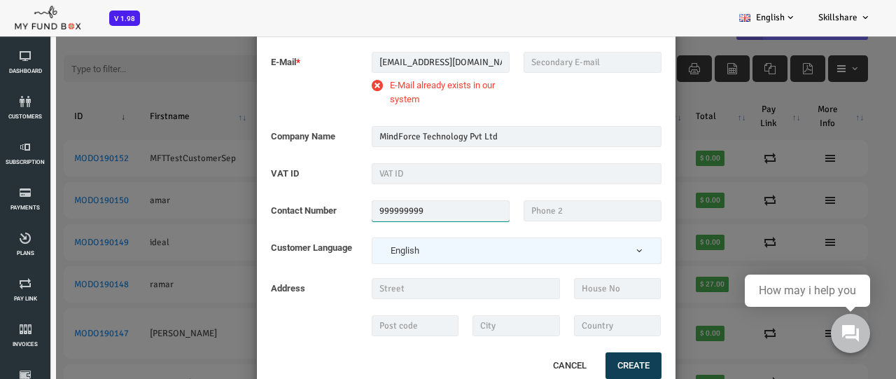 The image size is (896, 379). What do you see at coordinates (582, 326) in the screenshot?
I see `input: Country` at bounding box center [582, 326].